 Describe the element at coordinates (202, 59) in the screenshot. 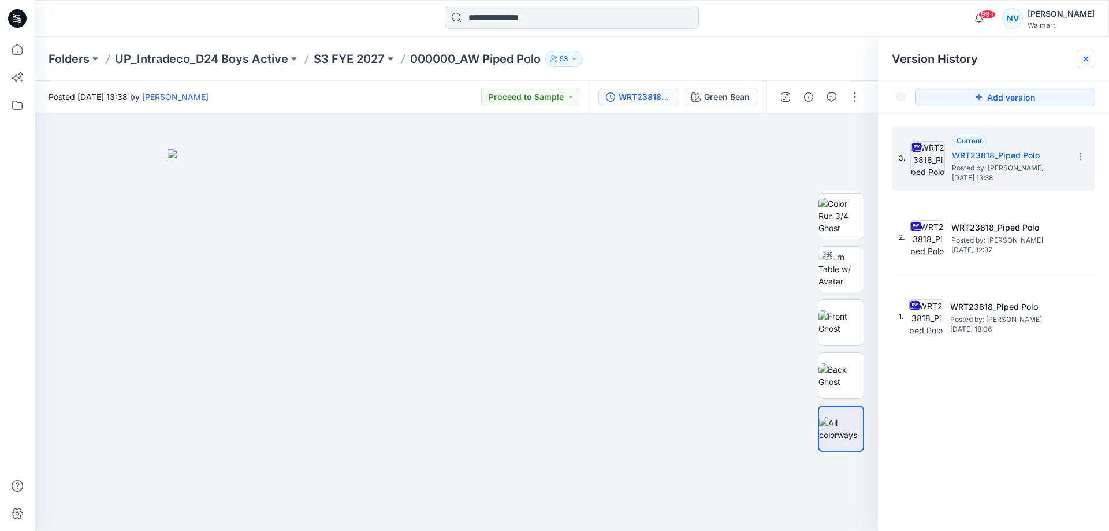

I see `a: UP_Intradeco_D24 Boys Active` at that location.